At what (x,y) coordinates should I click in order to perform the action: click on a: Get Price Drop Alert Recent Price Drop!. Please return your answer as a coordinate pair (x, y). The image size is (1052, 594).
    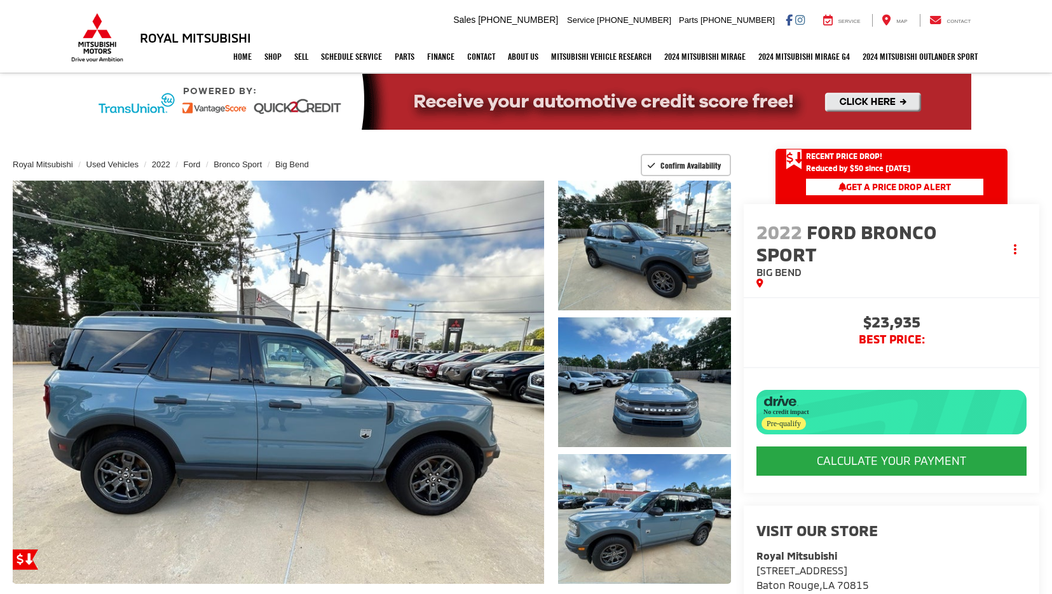
    Looking at the image, I should click on (892, 156).